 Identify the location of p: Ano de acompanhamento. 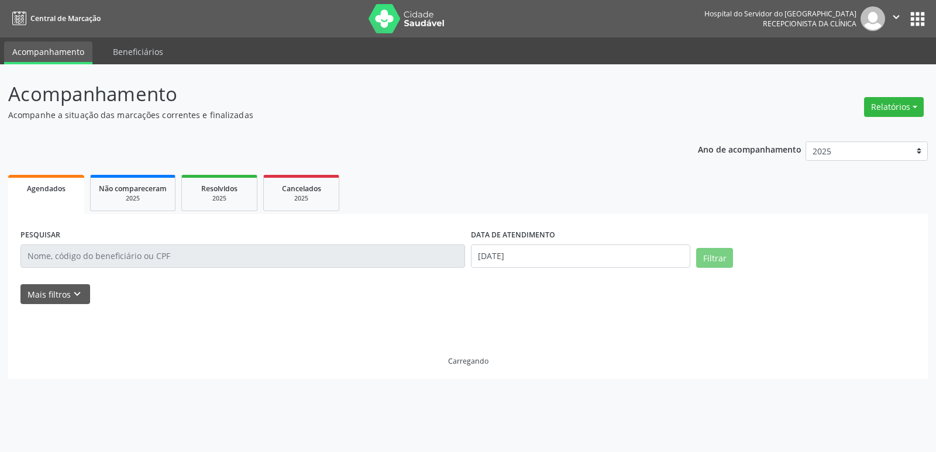
(749, 149).